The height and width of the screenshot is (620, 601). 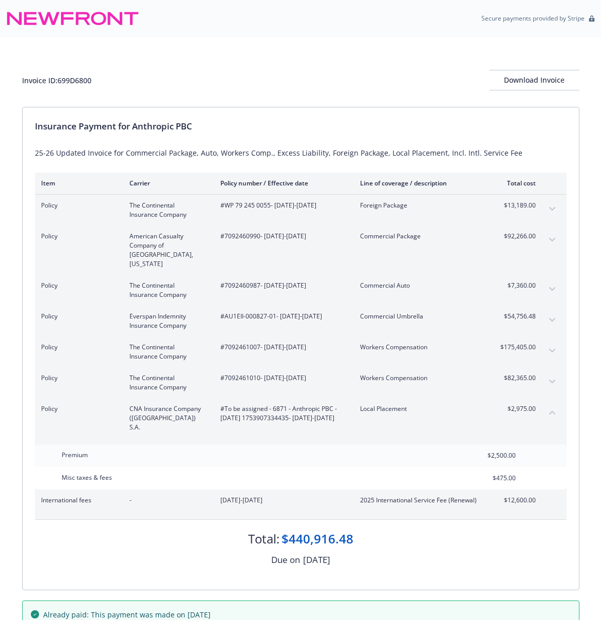 I want to click on span: International fees, so click(x=77, y=500).